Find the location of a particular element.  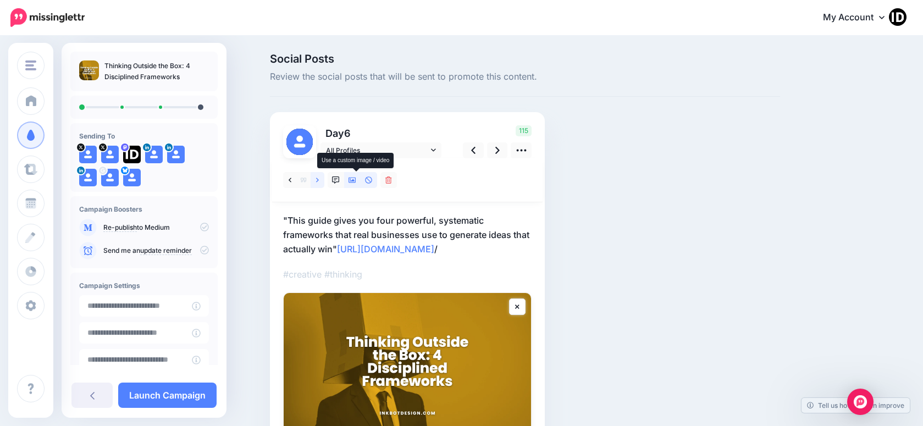

a: Tell us how we can improve is located at coordinates (856, 405).